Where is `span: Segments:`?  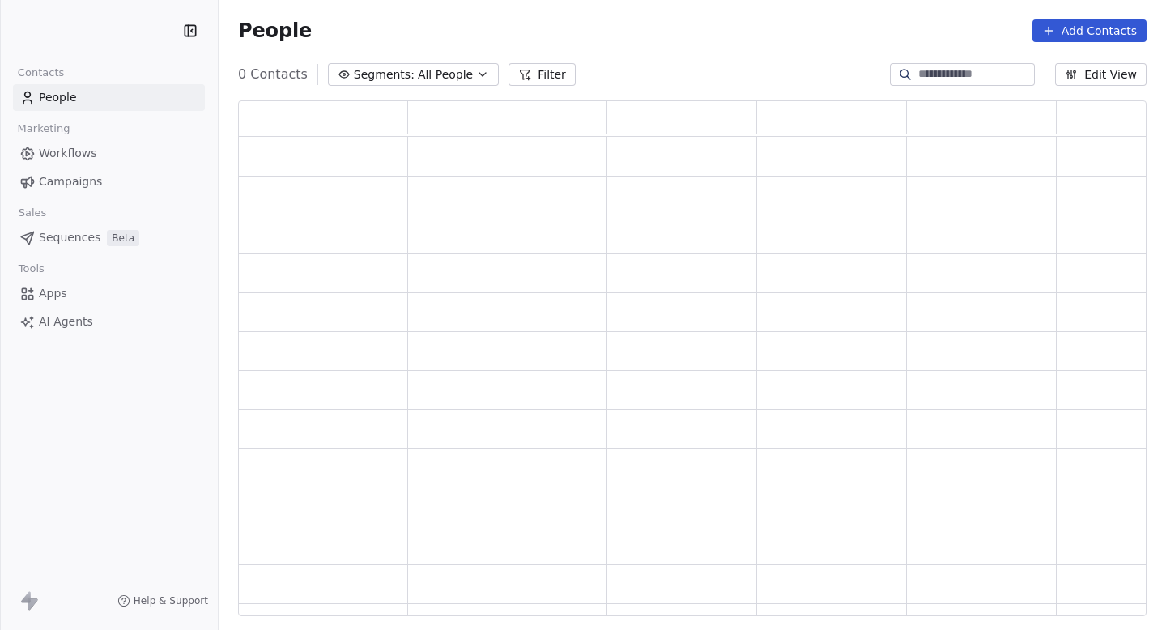 span: Segments: is located at coordinates (384, 74).